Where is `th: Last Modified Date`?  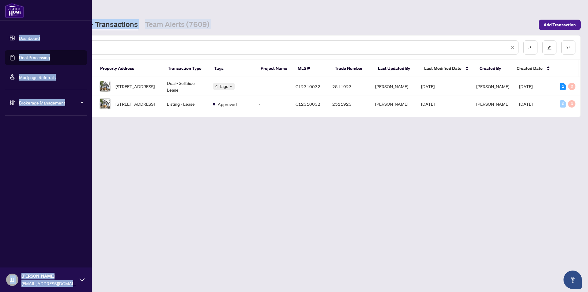
th: Last Modified Date is located at coordinates (447, 69).